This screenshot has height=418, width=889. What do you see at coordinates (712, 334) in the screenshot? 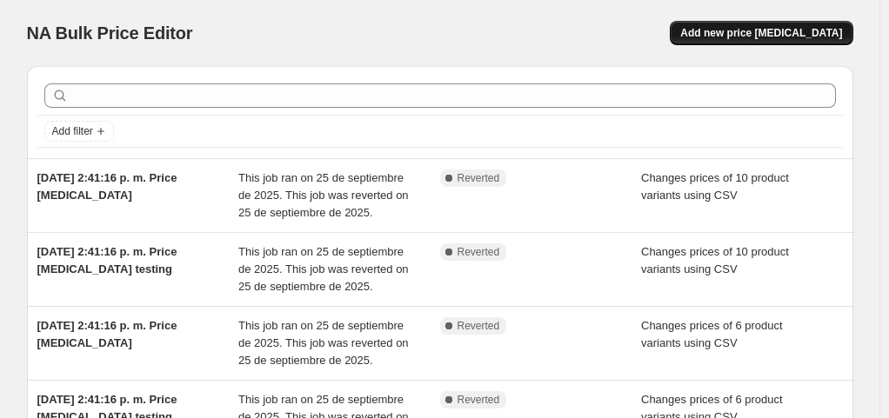
I see `span: Changes prices of 6 product variants using CSV` at bounding box center [712, 334].